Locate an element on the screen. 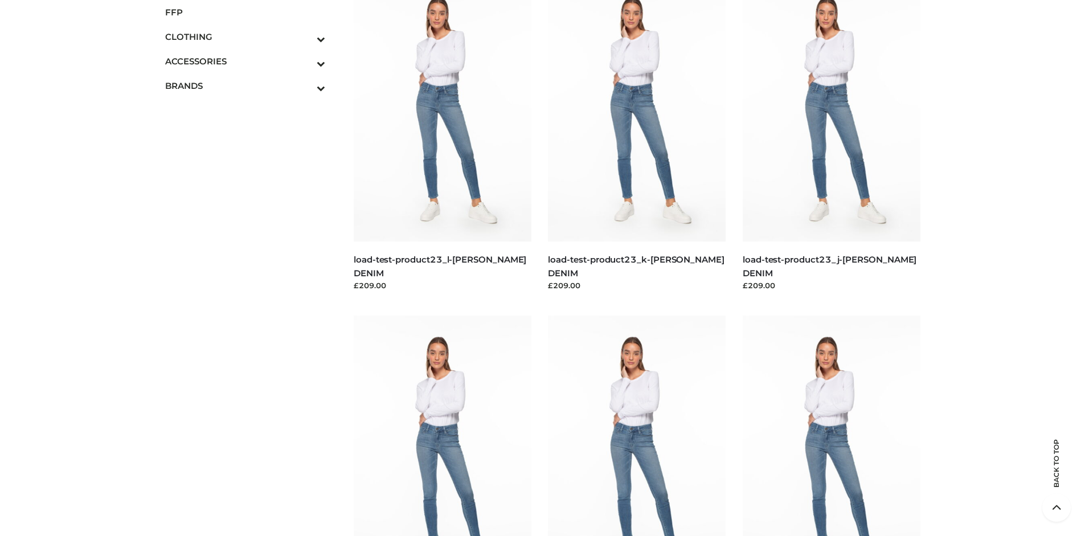  a: CLOTHINGToggle Submenu is located at coordinates (245, 36).